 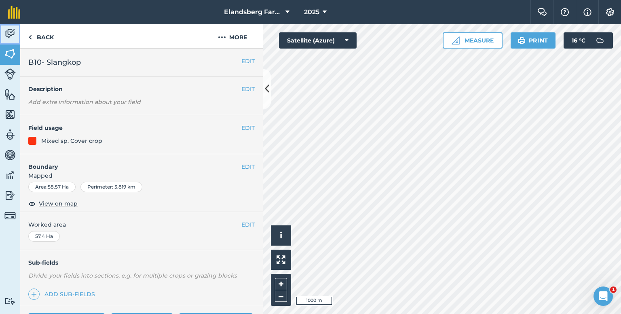 I want to click on span: Elandsberg Farms, so click(x=253, y=12).